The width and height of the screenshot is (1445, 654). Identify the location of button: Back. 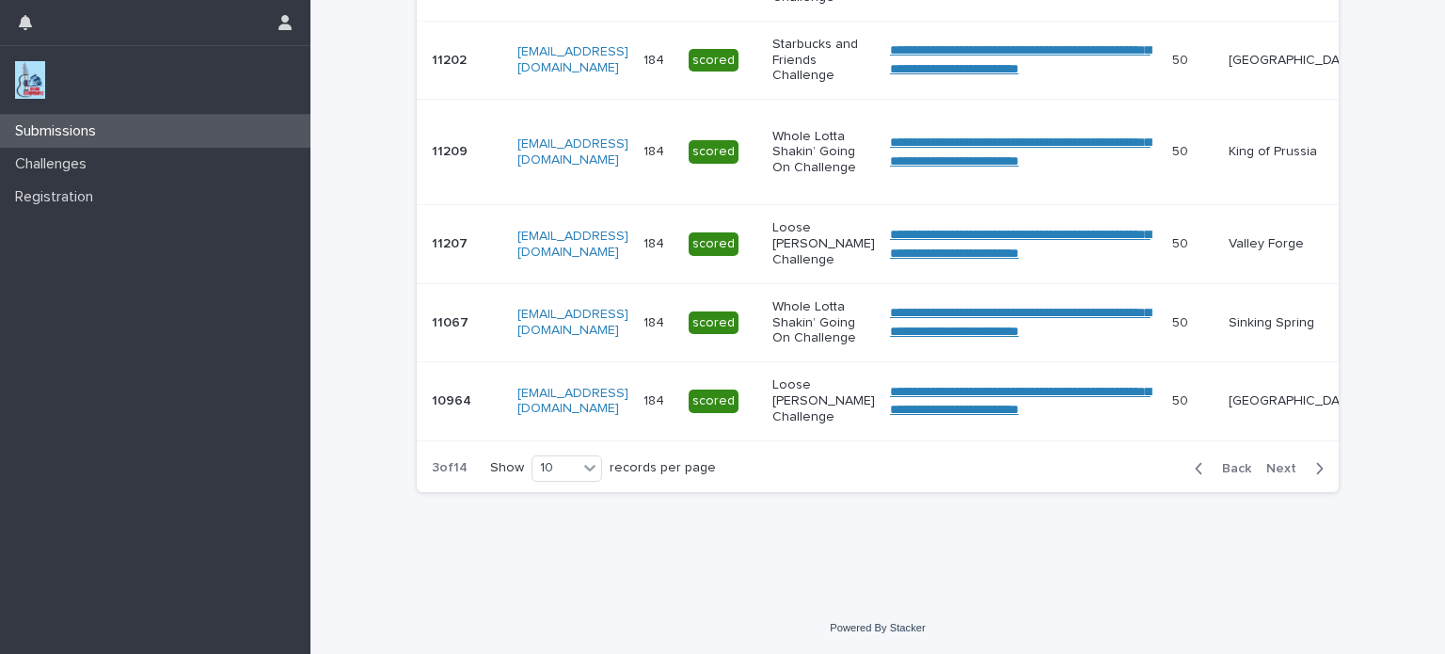
(1219, 469).